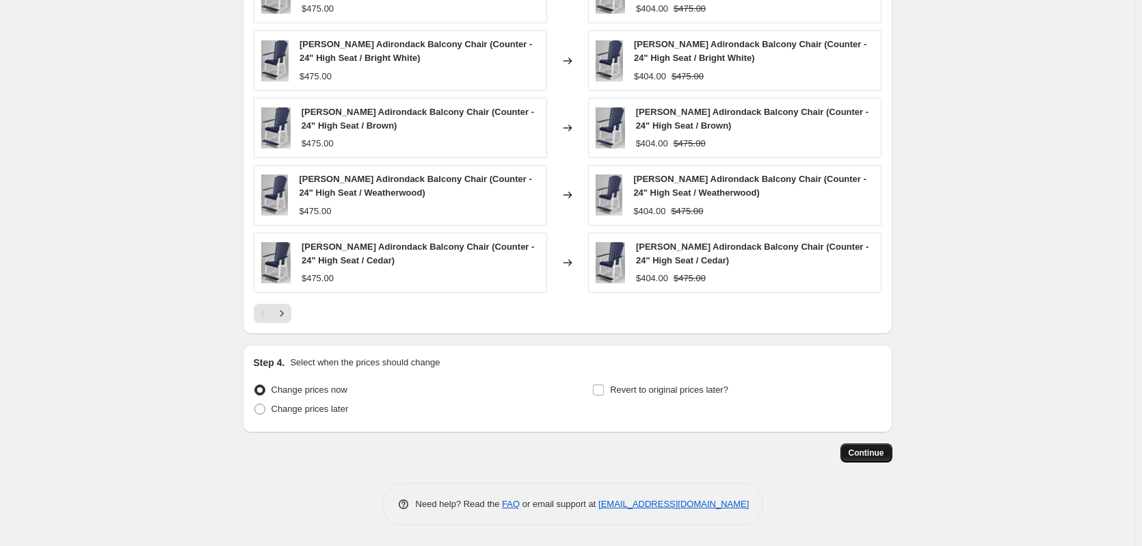 The image size is (1142, 546). I want to click on span: Change prices later, so click(310, 408).